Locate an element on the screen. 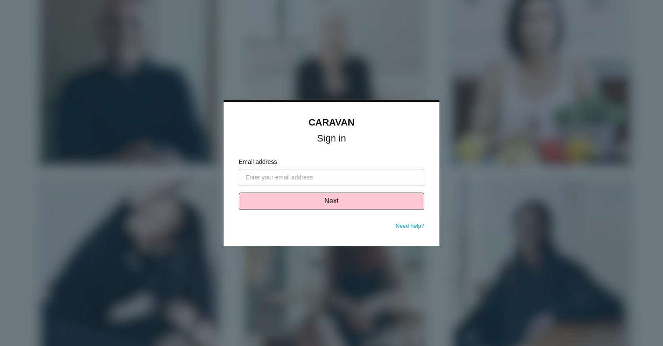 Image resolution: width=663 pixels, height=346 pixels. input: Enter your email address is located at coordinates (332, 178).